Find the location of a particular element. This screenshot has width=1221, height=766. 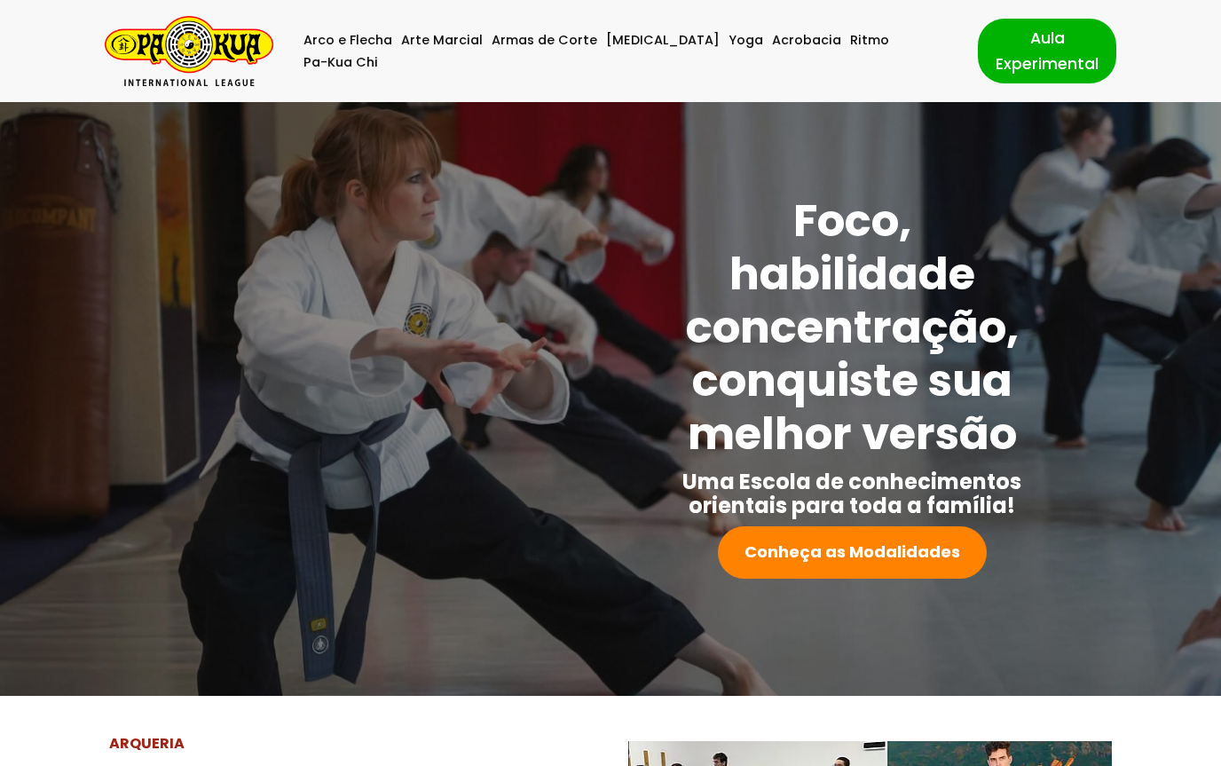

a: Conheça as Modalidades is located at coordinates (852, 552).